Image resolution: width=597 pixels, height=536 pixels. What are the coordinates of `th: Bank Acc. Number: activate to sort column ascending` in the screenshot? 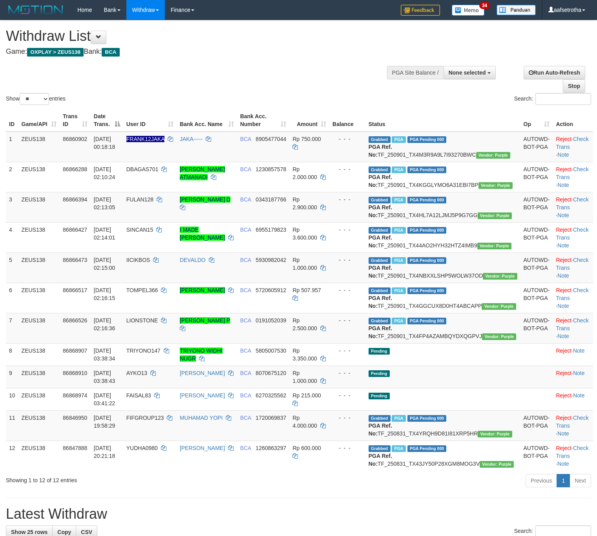 It's located at (263, 120).